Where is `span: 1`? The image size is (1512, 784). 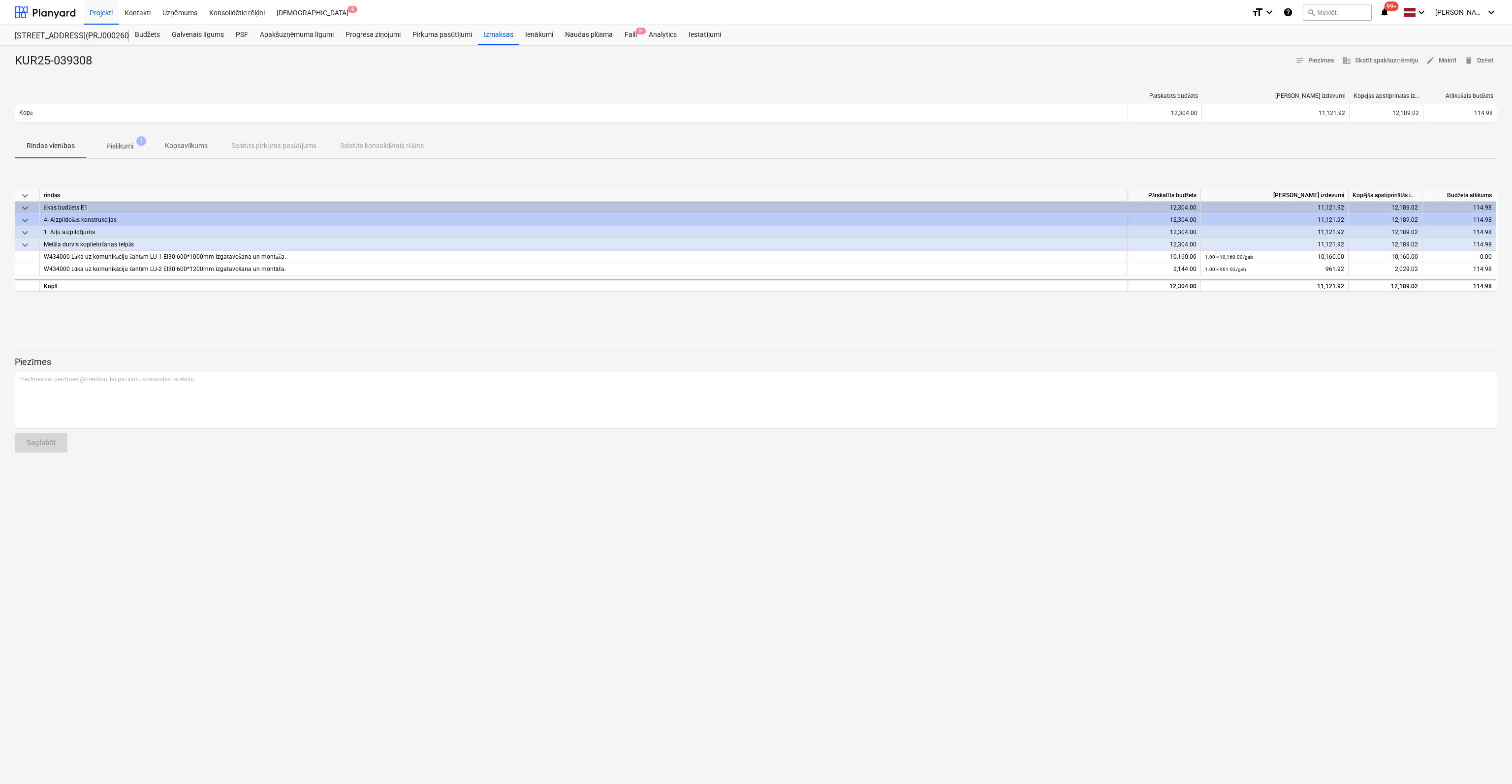 span: 1 is located at coordinates (141, 141).